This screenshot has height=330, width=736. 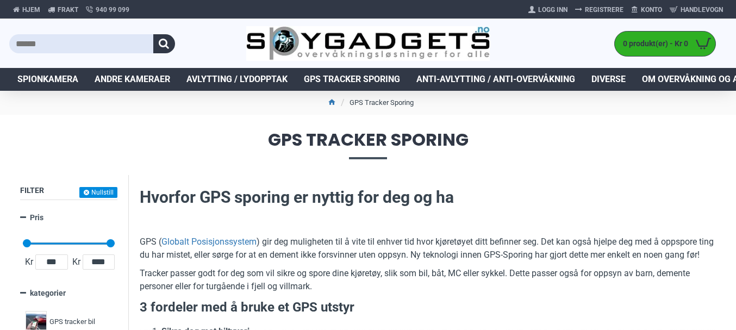 What do you see at coordinates (112, 10) in the screenshot?
I see `span: 940 99 099` at bounding box center [112, 10].